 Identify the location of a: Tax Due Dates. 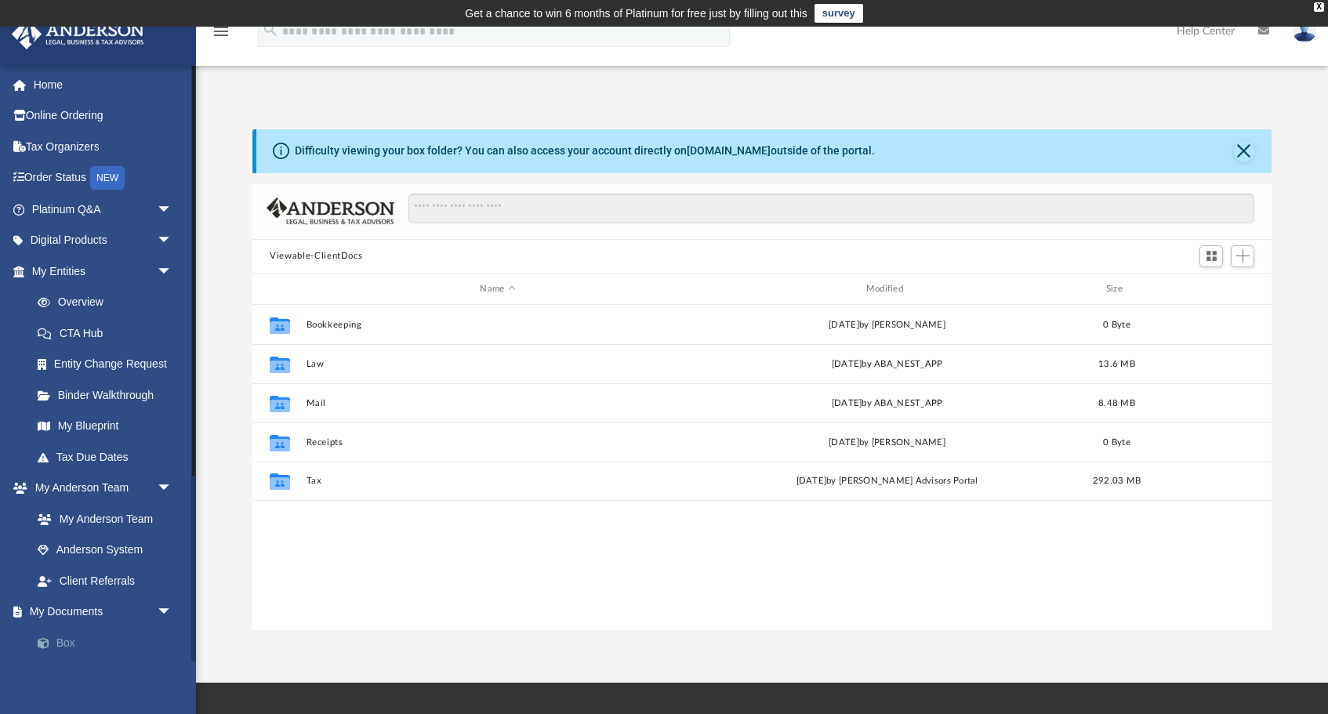
(109, 457).